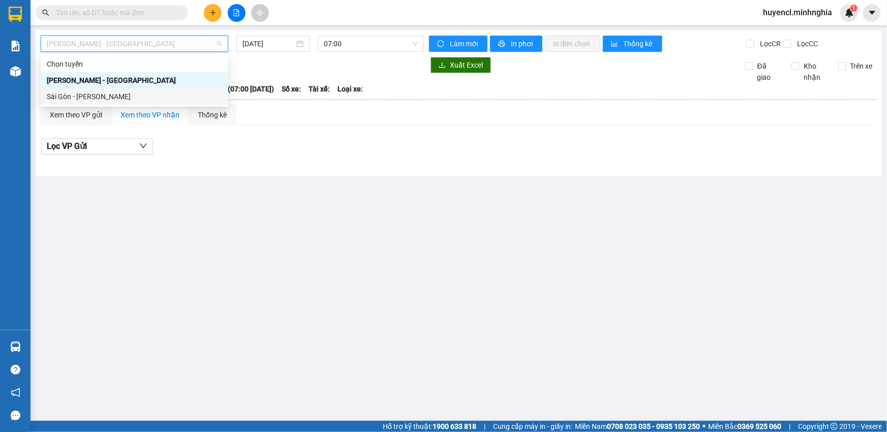 Image resolution: width=887 pixels, height=432 pixels. Describe the element at coordinates (46, 13) in the screenshot. I see `span: search` at that location.